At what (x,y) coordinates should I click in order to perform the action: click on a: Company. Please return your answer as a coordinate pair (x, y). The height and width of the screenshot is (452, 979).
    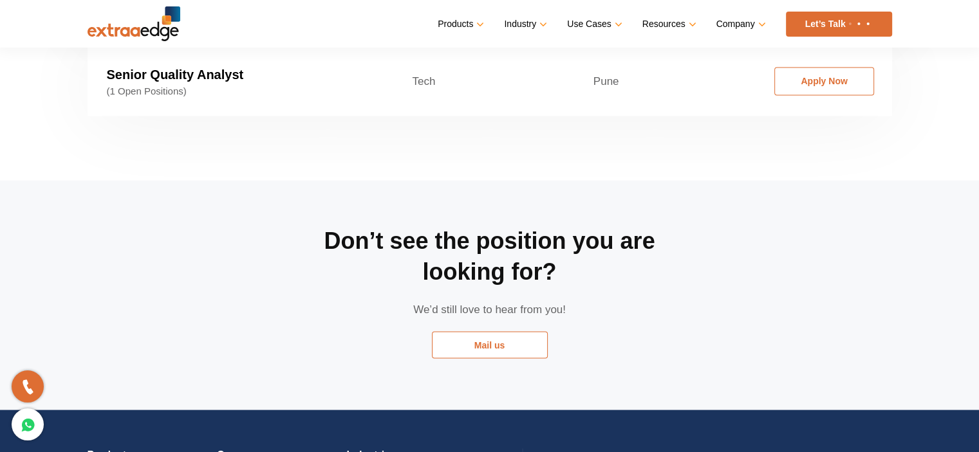
    Looking at the image, I should click on (739, 24).